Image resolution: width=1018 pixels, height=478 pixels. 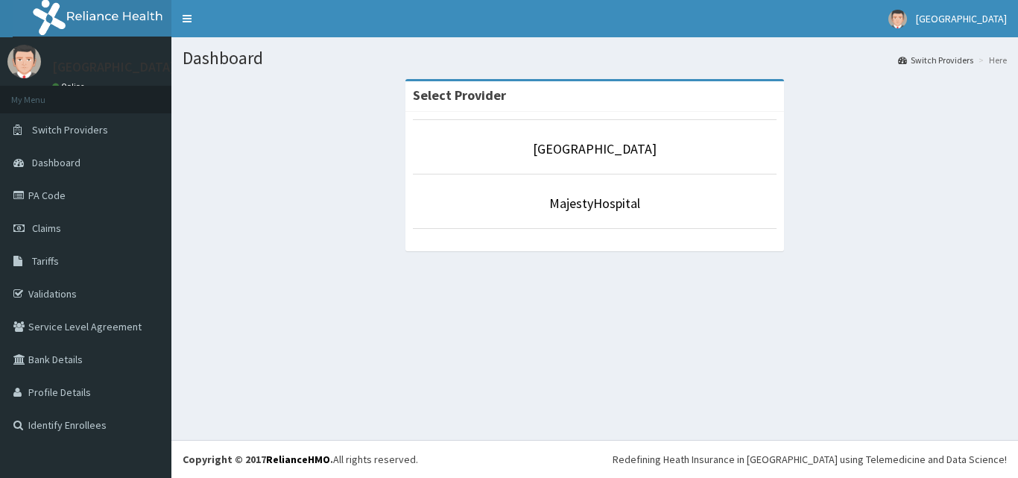 What do you see at coordinates (595, 58) in the screenshot?
I see `h1: Dashboard` at bounding box center [595, 58].